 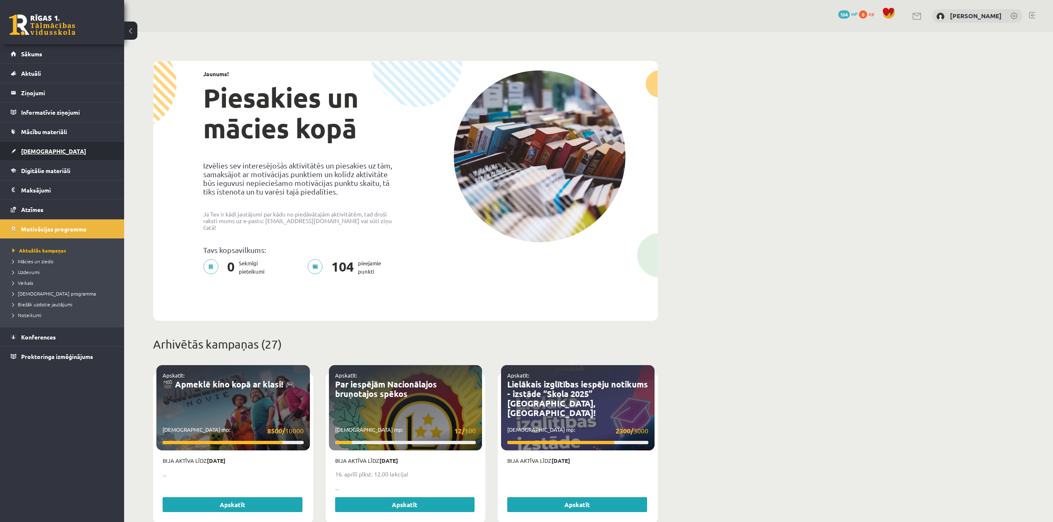 What do you see at coordinates (27, 315) in the screenshot?
I see `span: Noteikumi` at bounding box center [27, 315].